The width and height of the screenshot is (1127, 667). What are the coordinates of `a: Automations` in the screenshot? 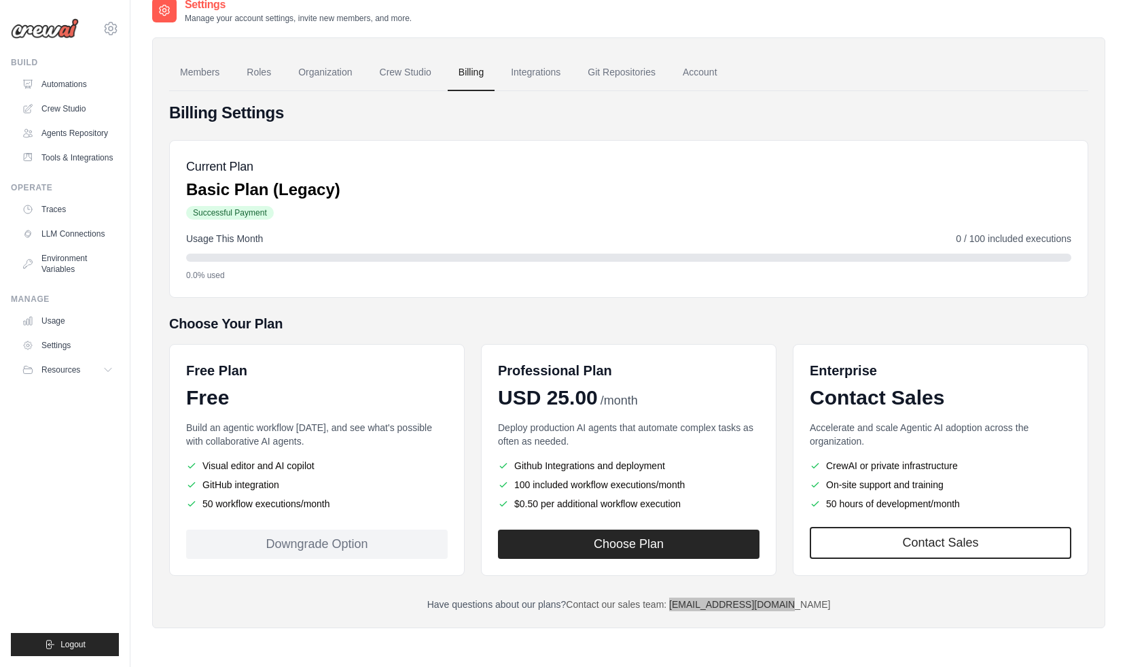 It's located at (67, 84).